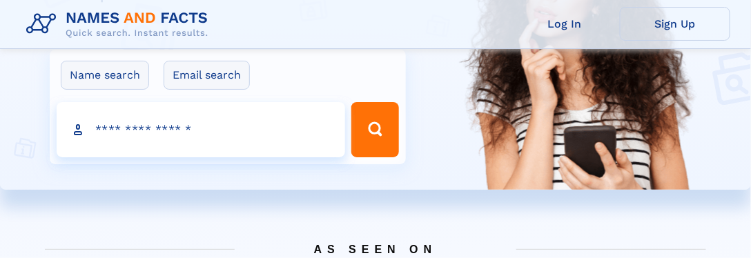  Describe the element at coordinates (565, 23) in the screenshot. I see `a: Log In` at that location.